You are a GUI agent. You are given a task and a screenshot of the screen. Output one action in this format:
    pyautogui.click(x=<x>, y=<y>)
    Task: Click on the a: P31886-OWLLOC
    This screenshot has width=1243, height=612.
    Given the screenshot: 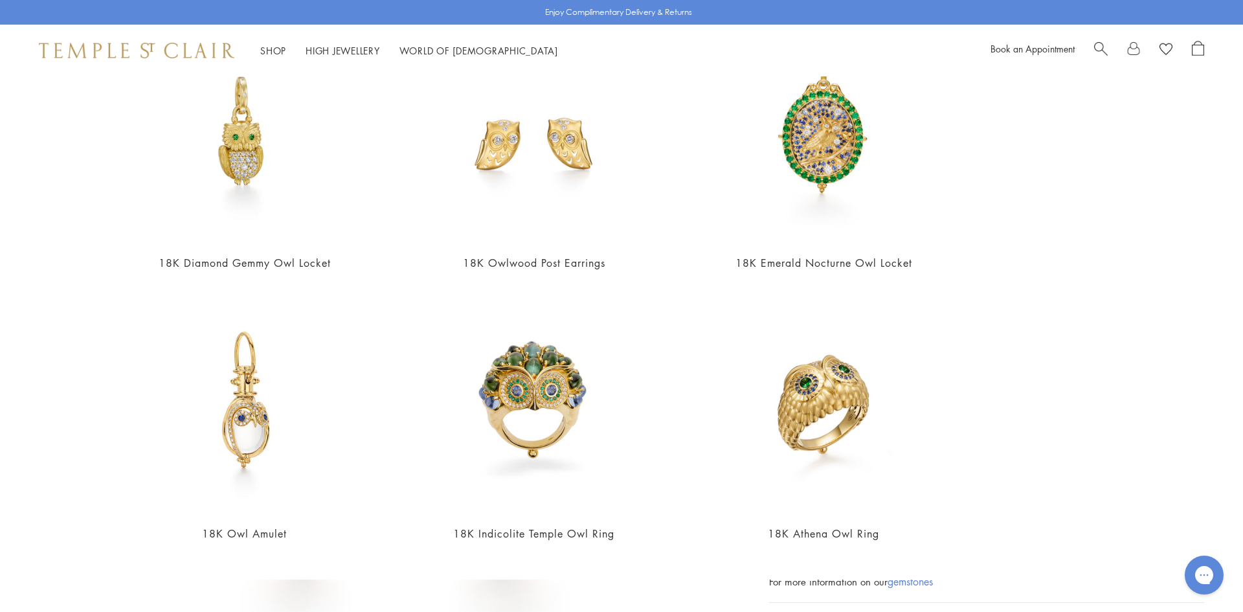 What is the action you would take?
    pyautogui.click(x=244, y=130)
    